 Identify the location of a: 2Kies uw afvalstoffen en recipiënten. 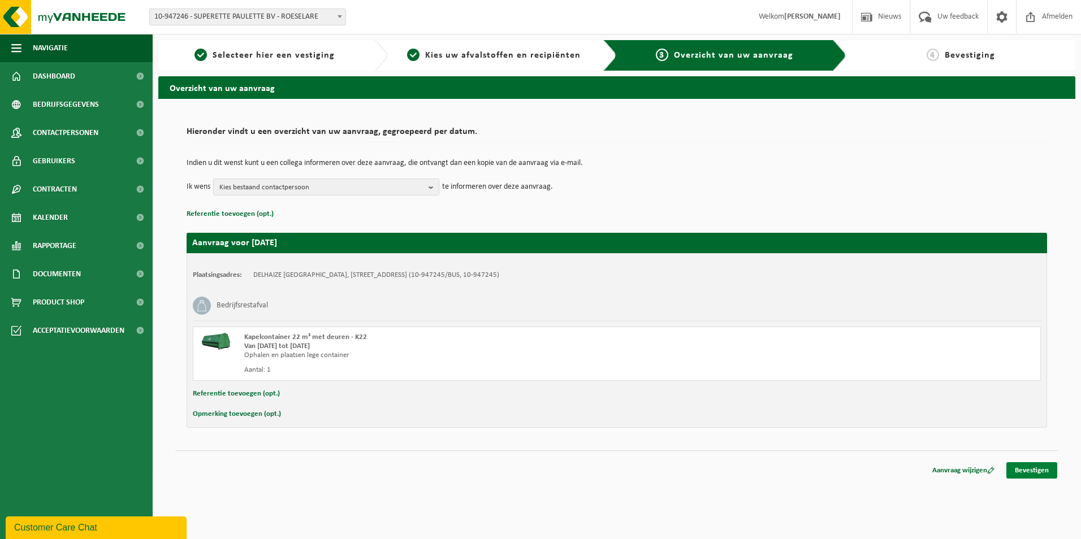
(494, 55).